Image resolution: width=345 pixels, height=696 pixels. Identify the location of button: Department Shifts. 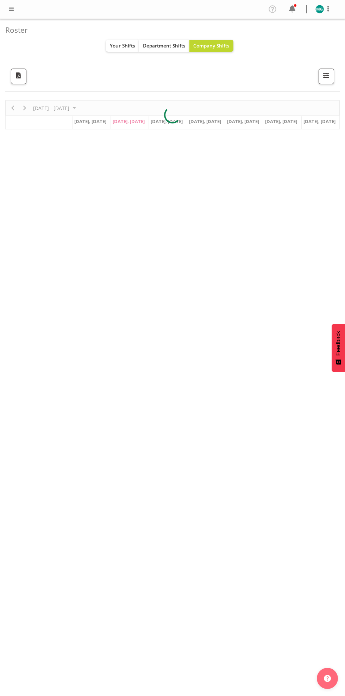
(164, 46).